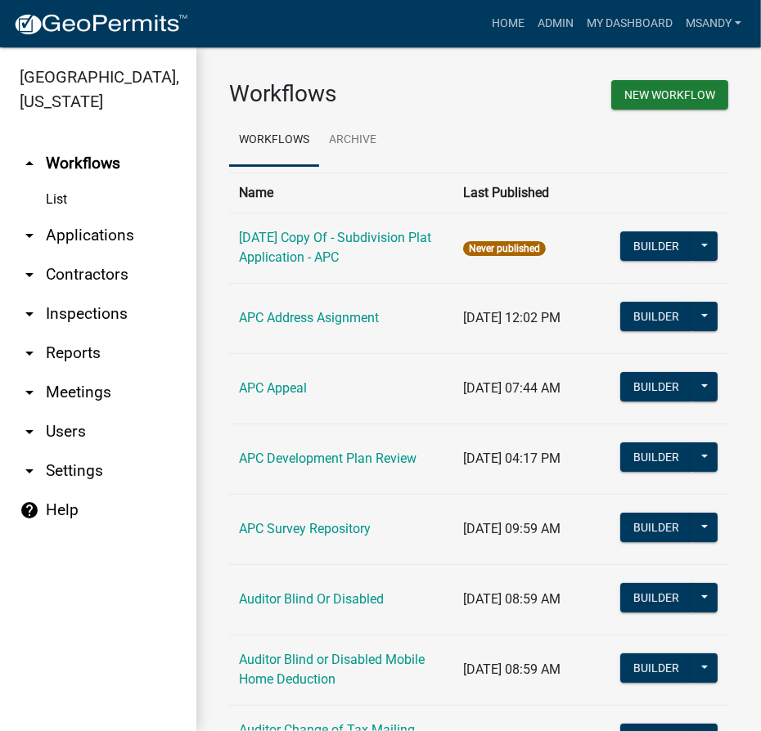 Image resolution: width=761 pixels, height=731 pixels. What do you see at coordinates (353, 141) in the screenshot?
I see `a: Archive` at bounding box center [353, 141].